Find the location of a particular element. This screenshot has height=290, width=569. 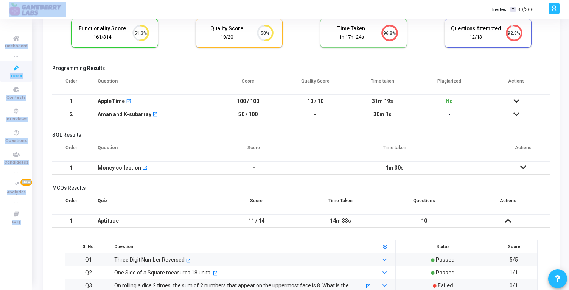

div: 12/13 is located at coordinates (476, 37).